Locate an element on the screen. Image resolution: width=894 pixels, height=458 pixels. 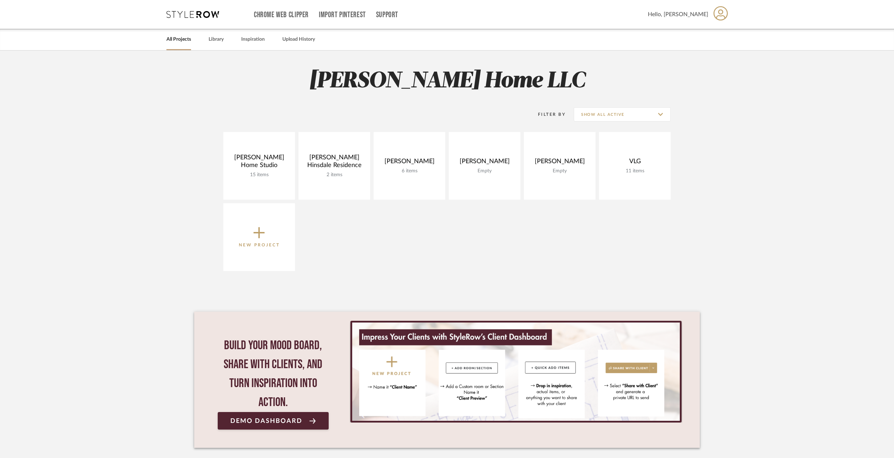
a: Support is located at coordinates (387, 15).